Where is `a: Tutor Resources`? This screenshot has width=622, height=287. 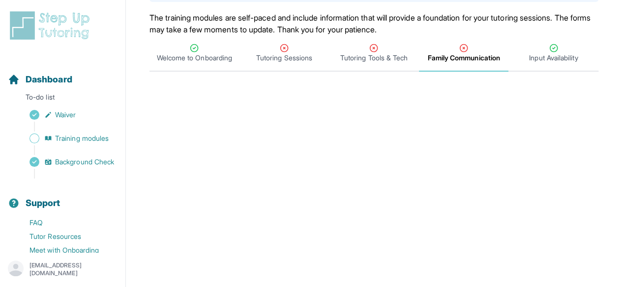
a: Tutor Resources is located at coordinates (66, 237).